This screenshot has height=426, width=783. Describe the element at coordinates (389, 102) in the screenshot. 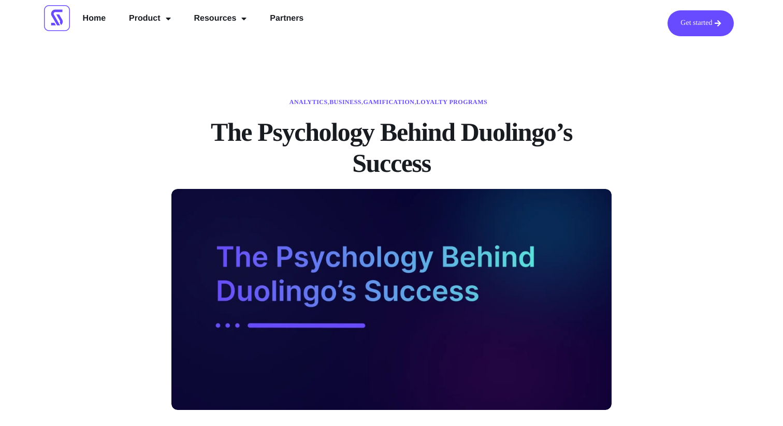

I see `a: Gamification` at that location.